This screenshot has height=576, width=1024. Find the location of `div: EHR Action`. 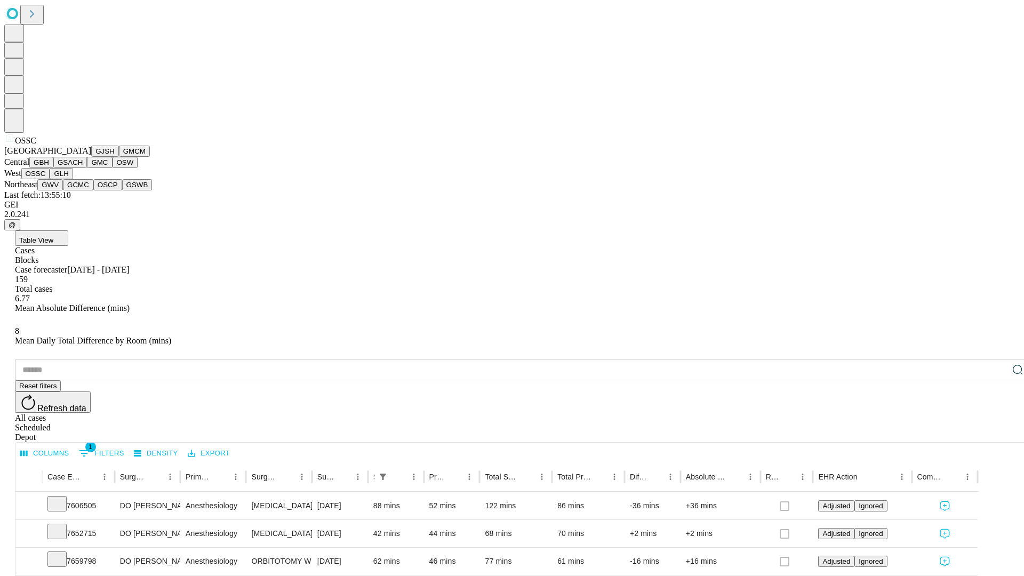

div: EHR Action is located at coordinates (837, 477).